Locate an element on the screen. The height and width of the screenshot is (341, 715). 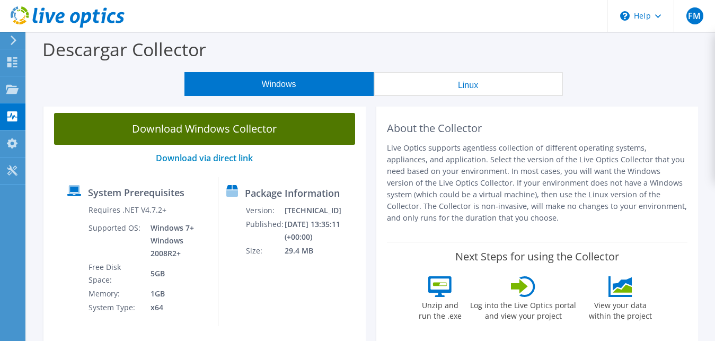
td: Supported OS: is located at coordinates (115, 241).